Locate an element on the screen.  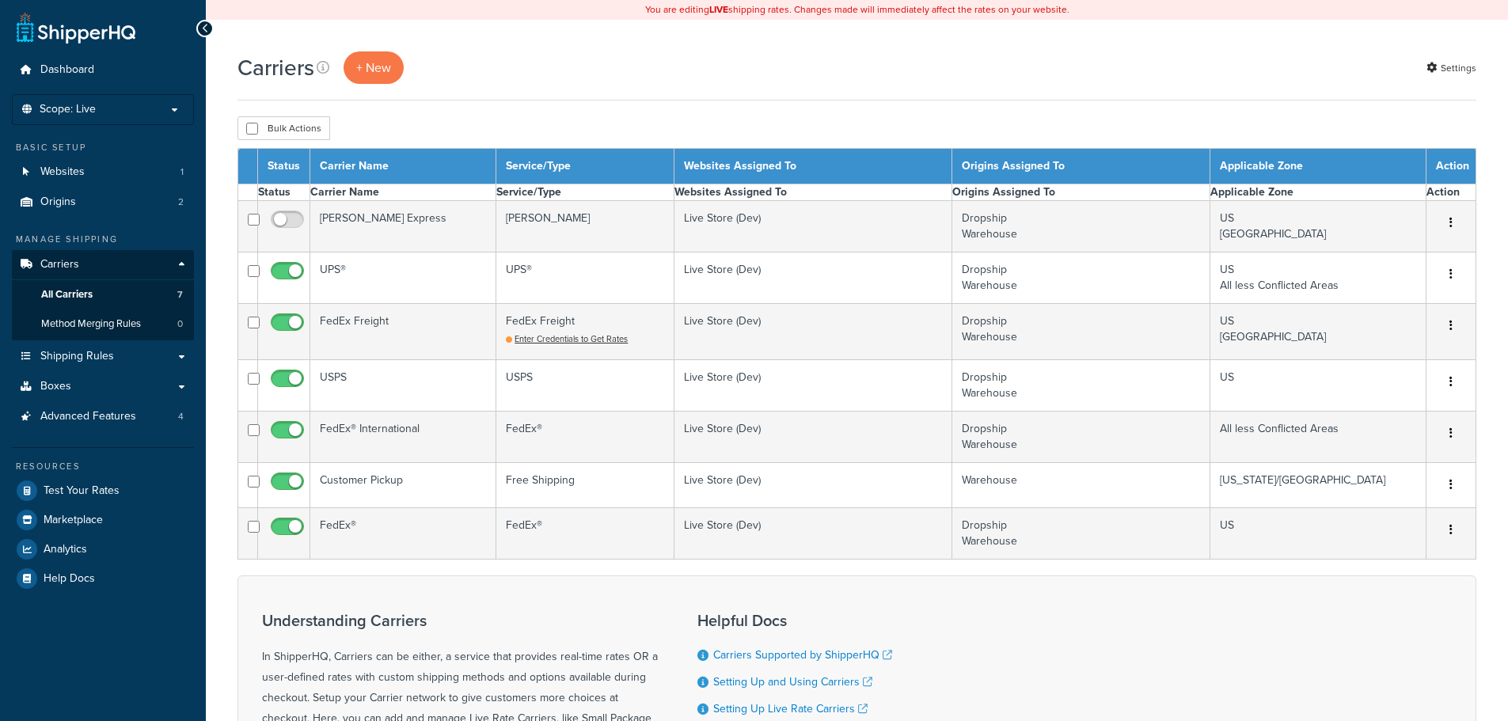
li: Origins is located at coordinates (103, 202).